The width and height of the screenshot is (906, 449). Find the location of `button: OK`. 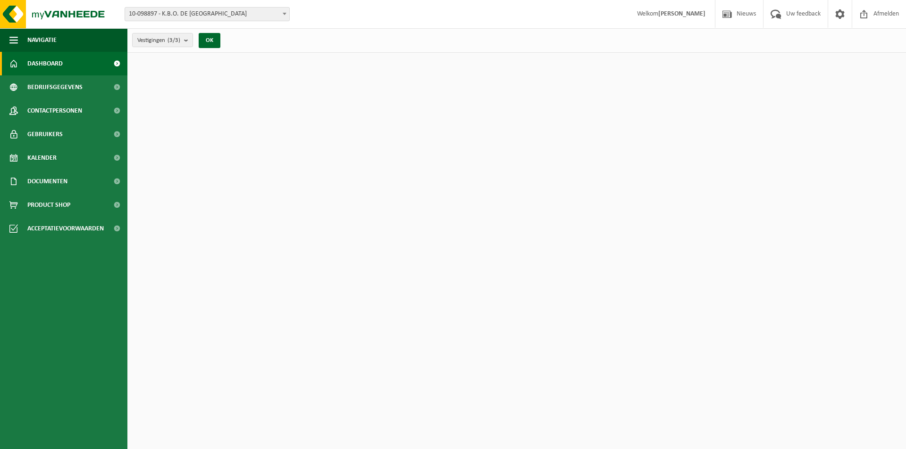

button: OK is located at coordinates (209, 41).